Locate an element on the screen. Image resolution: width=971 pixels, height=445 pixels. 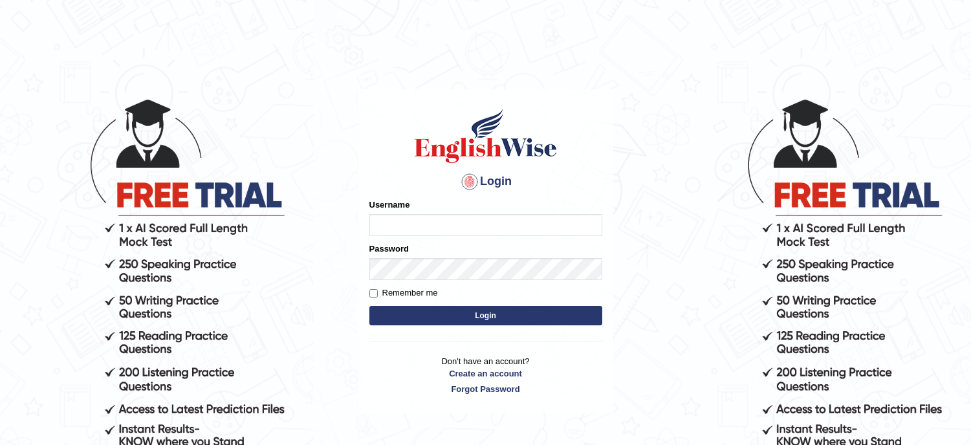
label: Username is located at coordinates (389, 204).